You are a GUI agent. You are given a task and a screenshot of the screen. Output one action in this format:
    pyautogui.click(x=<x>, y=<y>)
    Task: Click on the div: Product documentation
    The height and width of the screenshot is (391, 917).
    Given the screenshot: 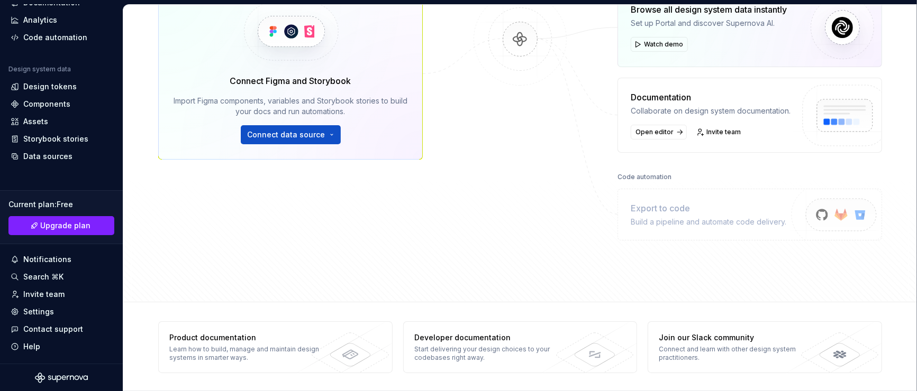 What is the action you would take?
    pyautogui.click(x=246, y=338)
    